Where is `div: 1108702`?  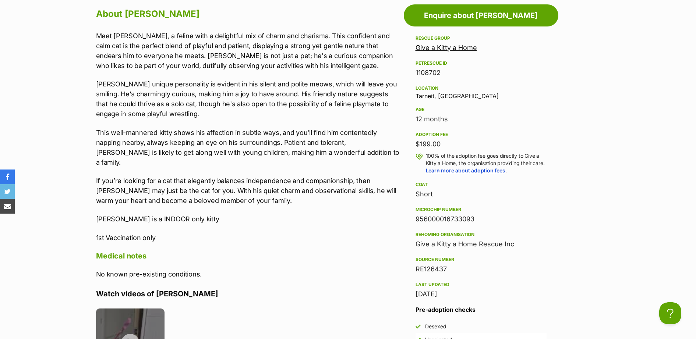
div: 1108702 is located at coordinates (481, 73).